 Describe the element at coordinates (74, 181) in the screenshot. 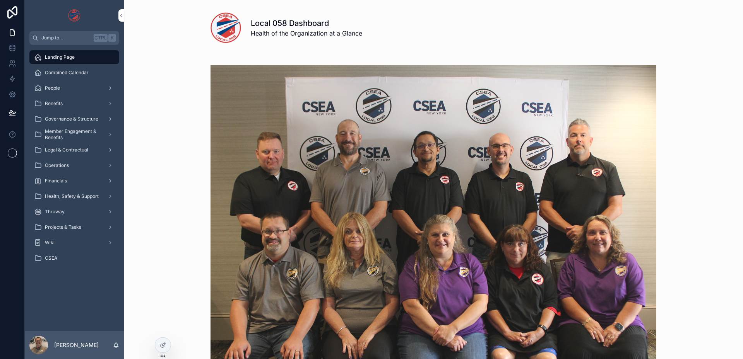

I see `a: Financials` at that location.